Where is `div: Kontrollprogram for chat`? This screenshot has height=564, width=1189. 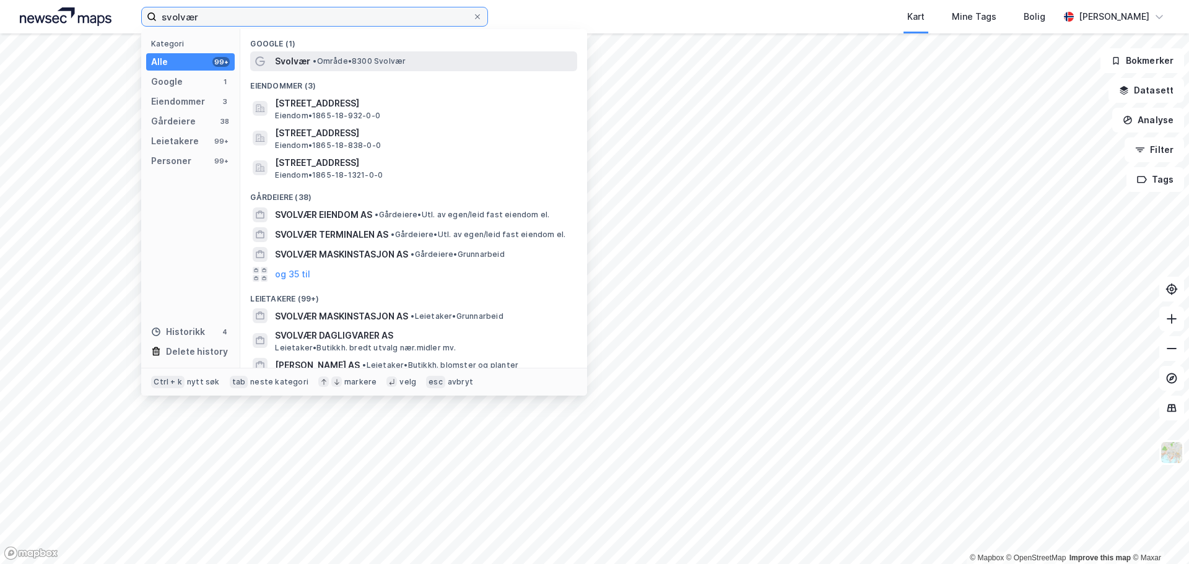
div: Kontrollprogram for chat is located at coordinates (1158, 534).